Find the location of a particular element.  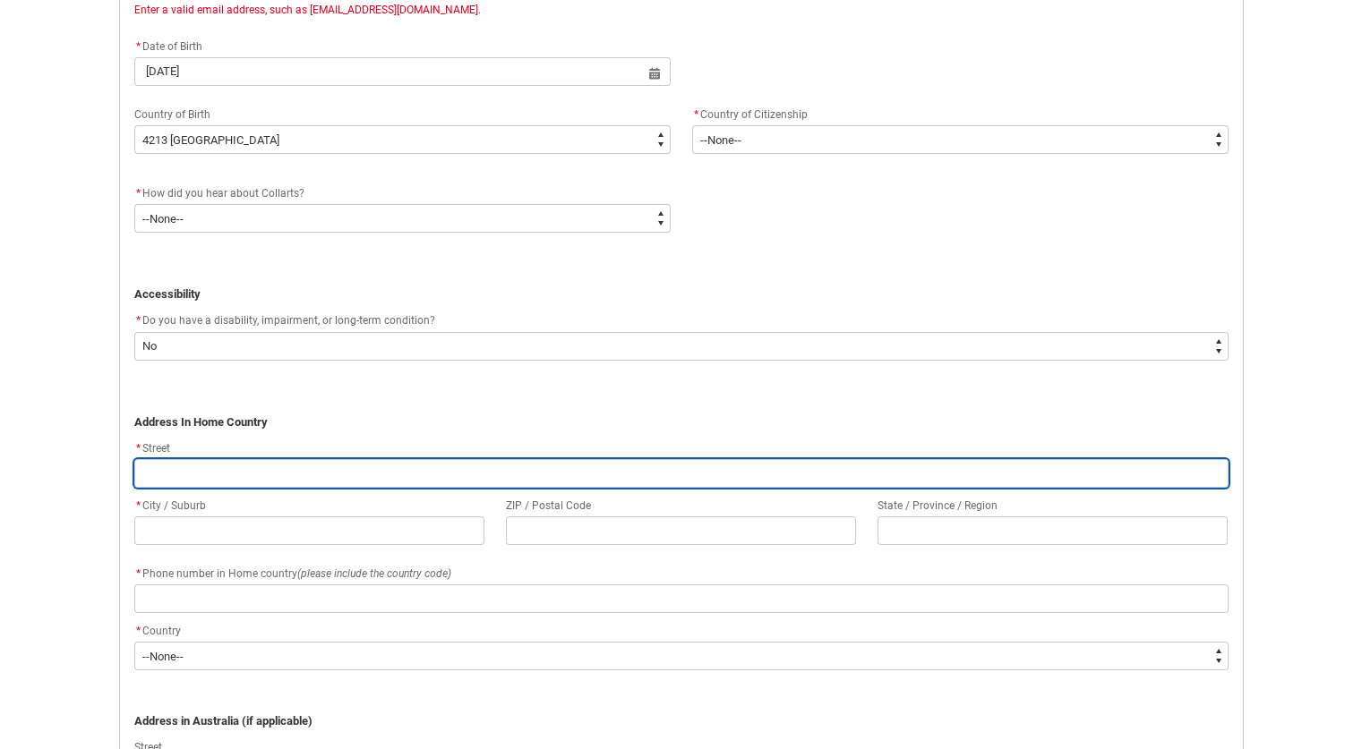

span: Street is located at coordinates (152, 449).